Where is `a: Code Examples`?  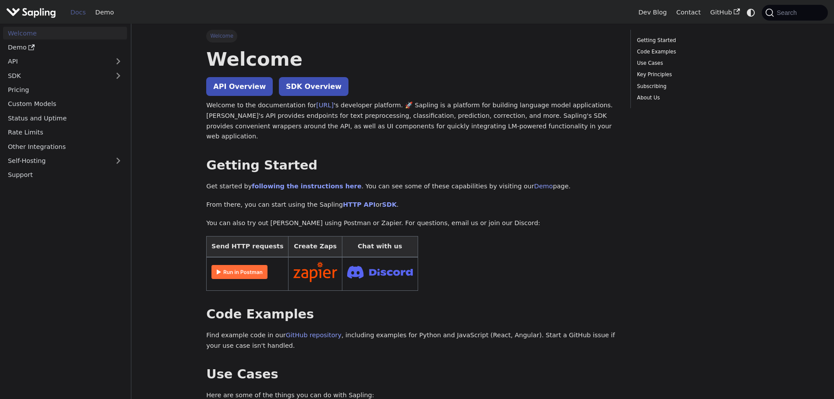 a: Code Examples is located at coordinates (696, 52).